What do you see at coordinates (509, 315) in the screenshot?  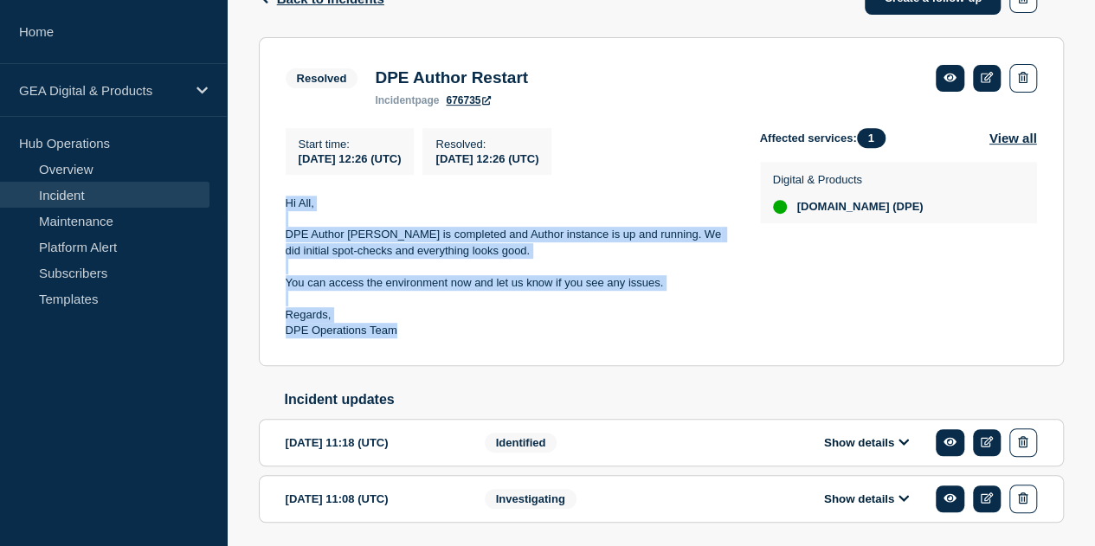 I see `p: Regards,` at bounding box center [509, 315].